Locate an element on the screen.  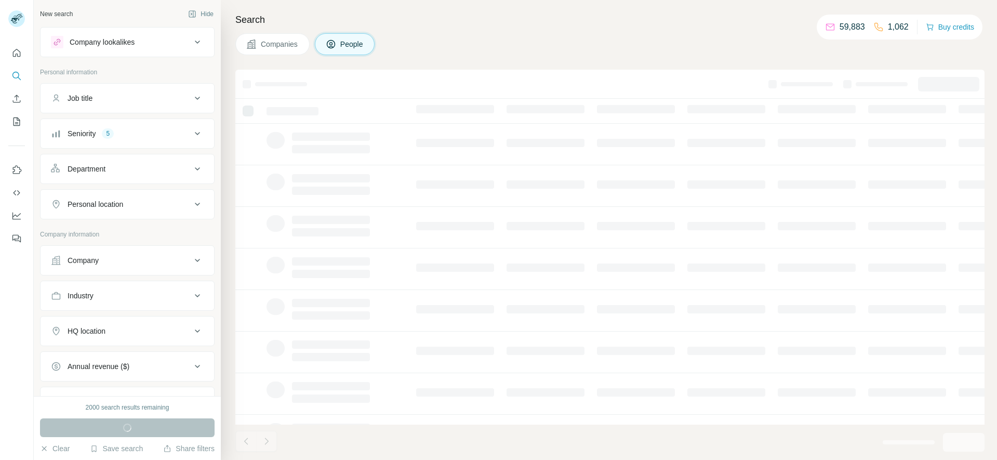
button: Employees (size) is located at coordinates (127, 402).